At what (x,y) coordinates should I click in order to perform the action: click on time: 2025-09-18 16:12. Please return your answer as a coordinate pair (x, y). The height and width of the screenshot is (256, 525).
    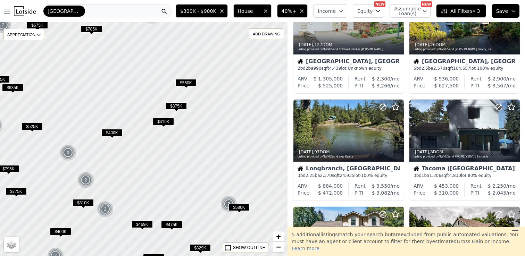
    Looking at the image, I should click on (422, 45).